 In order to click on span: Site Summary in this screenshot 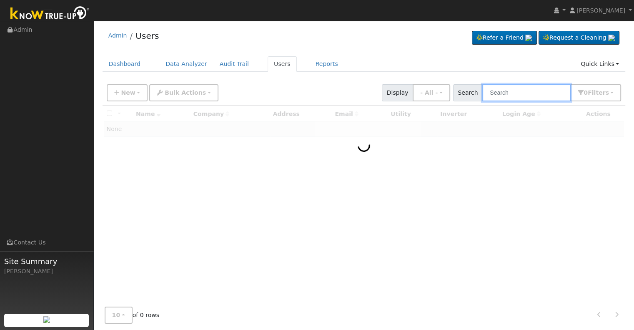, I will do `click(47, 261)`.